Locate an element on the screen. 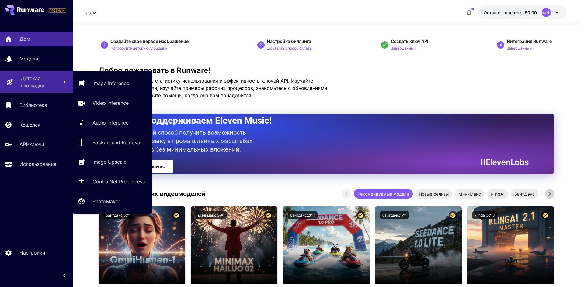 The width and height of the screenshot is (584, 287). font: Настройки is located at coordinates (32, 253).